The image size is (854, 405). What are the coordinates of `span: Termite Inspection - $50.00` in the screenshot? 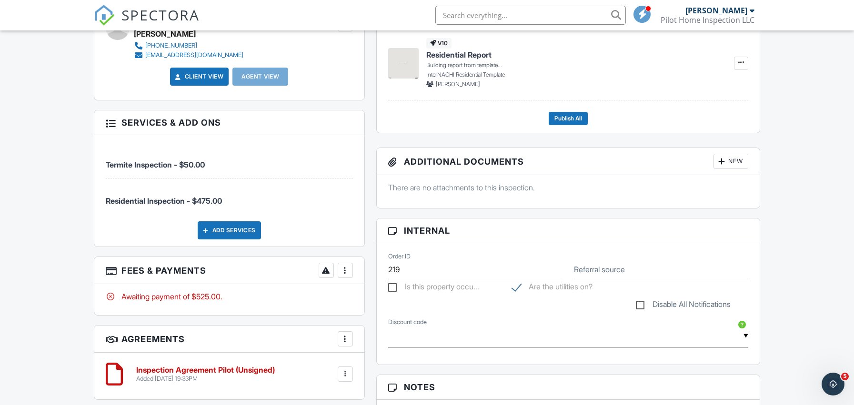 It's located at (155, 165).